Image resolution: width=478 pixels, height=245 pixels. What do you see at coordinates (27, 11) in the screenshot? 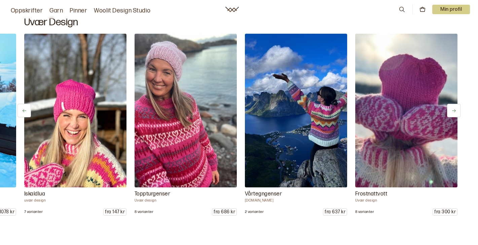
I see `a: Oppskrifter` at bounding box center [27, 11].